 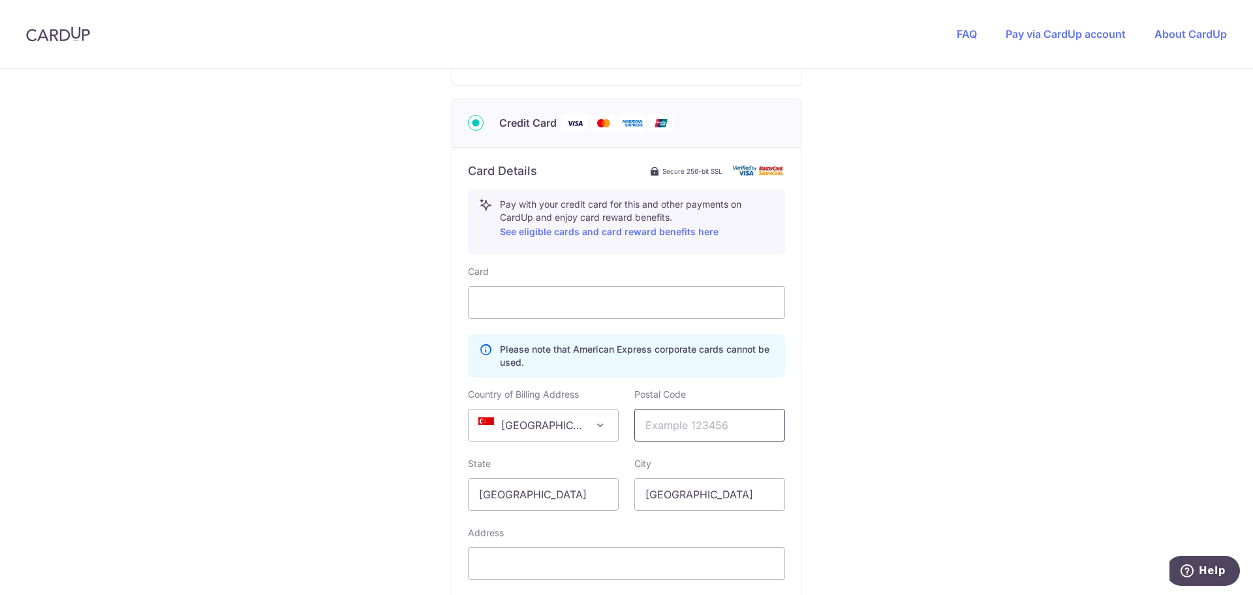 I want to click on p: Please note that American Express corporate cards cannot be used., so click(x=637, y=356).